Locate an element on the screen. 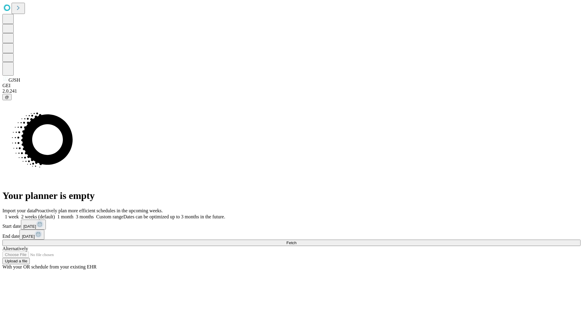 The height and width of the screenshot is (328, 583). div: GEI is located at coordinates (292, 86).